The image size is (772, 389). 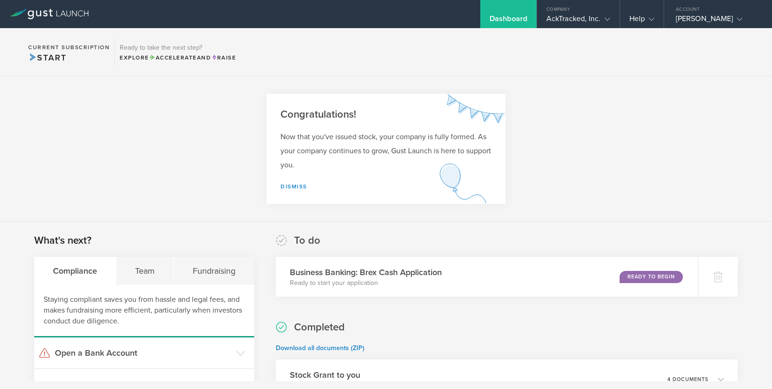 What do you see at coordinates (366, 283) in the screenshot?
I see `p: Ready to start your application` at bounding box center [366, 283].